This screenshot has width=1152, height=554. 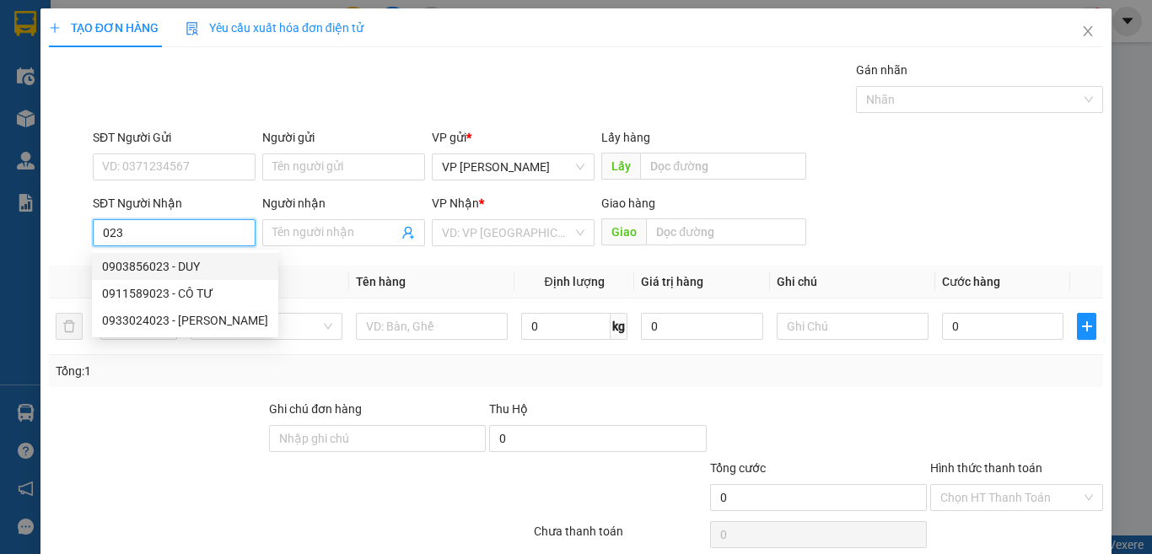 What do you see at coordinates (509, 409) in the screenshot?
I see `span: Thu Hộ` at bounding box center [509, 409].